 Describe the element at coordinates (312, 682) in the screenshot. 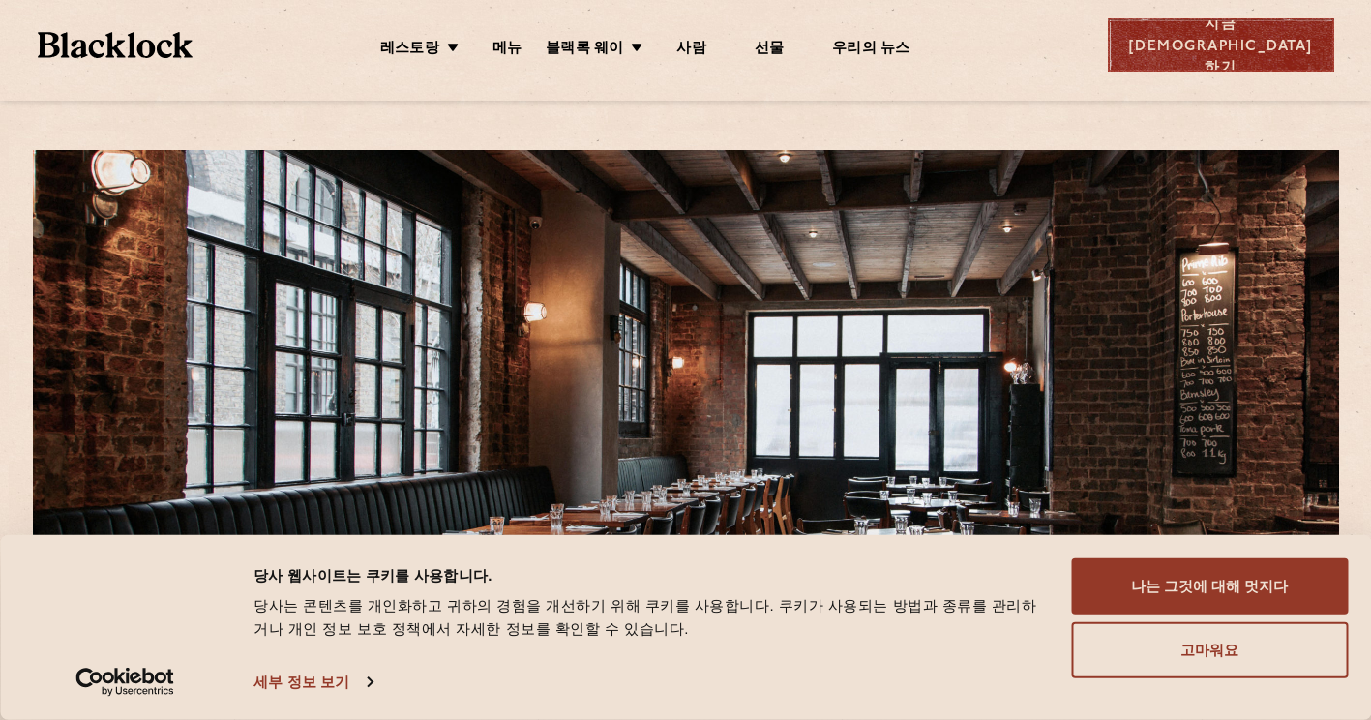

I see `a: 세부 정보 보기` at that location.